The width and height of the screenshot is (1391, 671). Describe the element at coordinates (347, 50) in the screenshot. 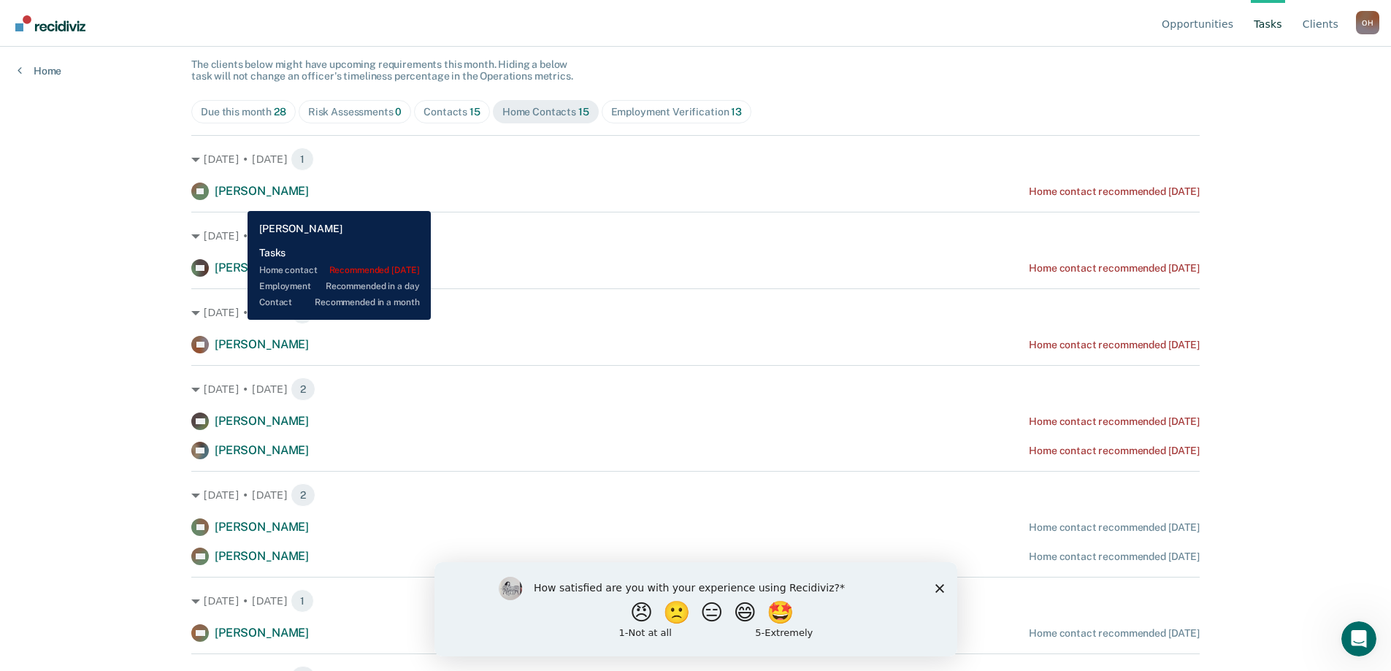

I see `button: 5` at that location.